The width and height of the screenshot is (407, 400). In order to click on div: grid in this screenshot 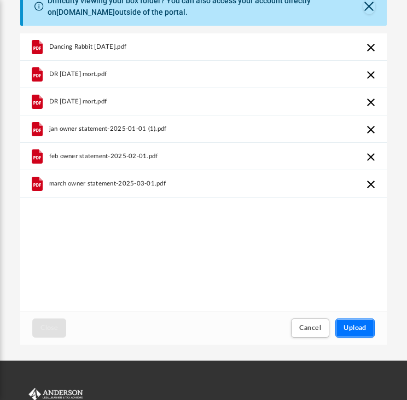, I will do `click(203, 172)`.